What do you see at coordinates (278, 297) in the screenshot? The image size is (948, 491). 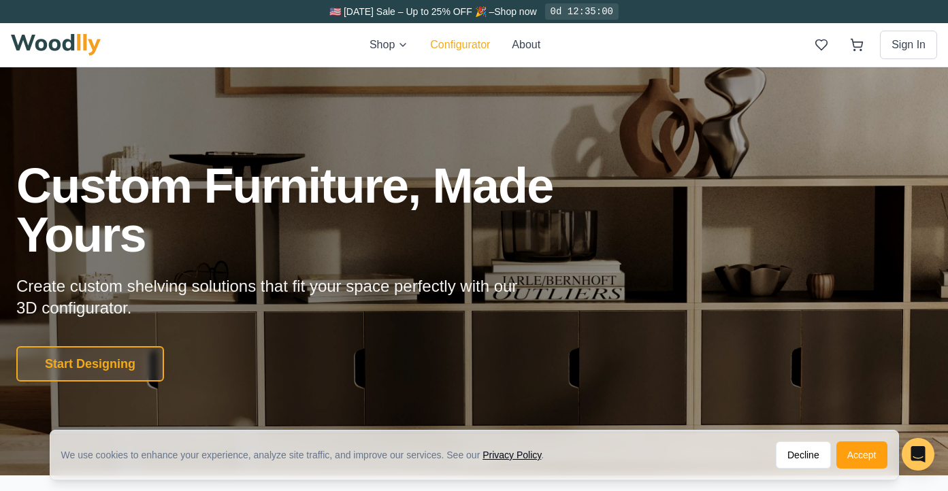 I see `p: Create custom shelving solutions that fit your space perfectly with our 3D configurator.` at bounding box center [278, 297].